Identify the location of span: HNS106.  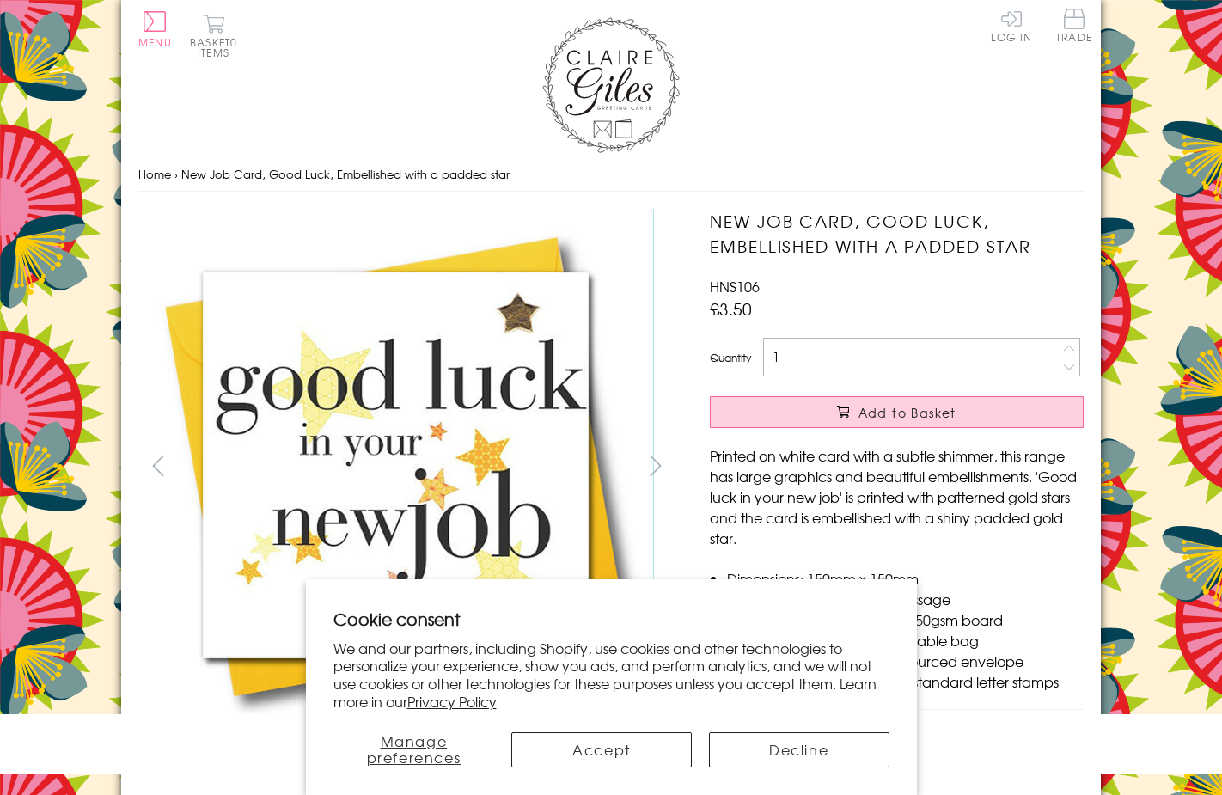
(735, 286).